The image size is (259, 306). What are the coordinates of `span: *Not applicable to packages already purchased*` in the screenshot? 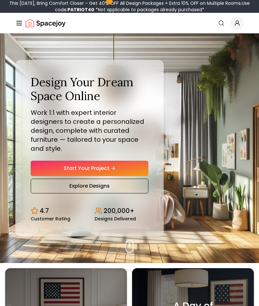 It's located at (150, 10).